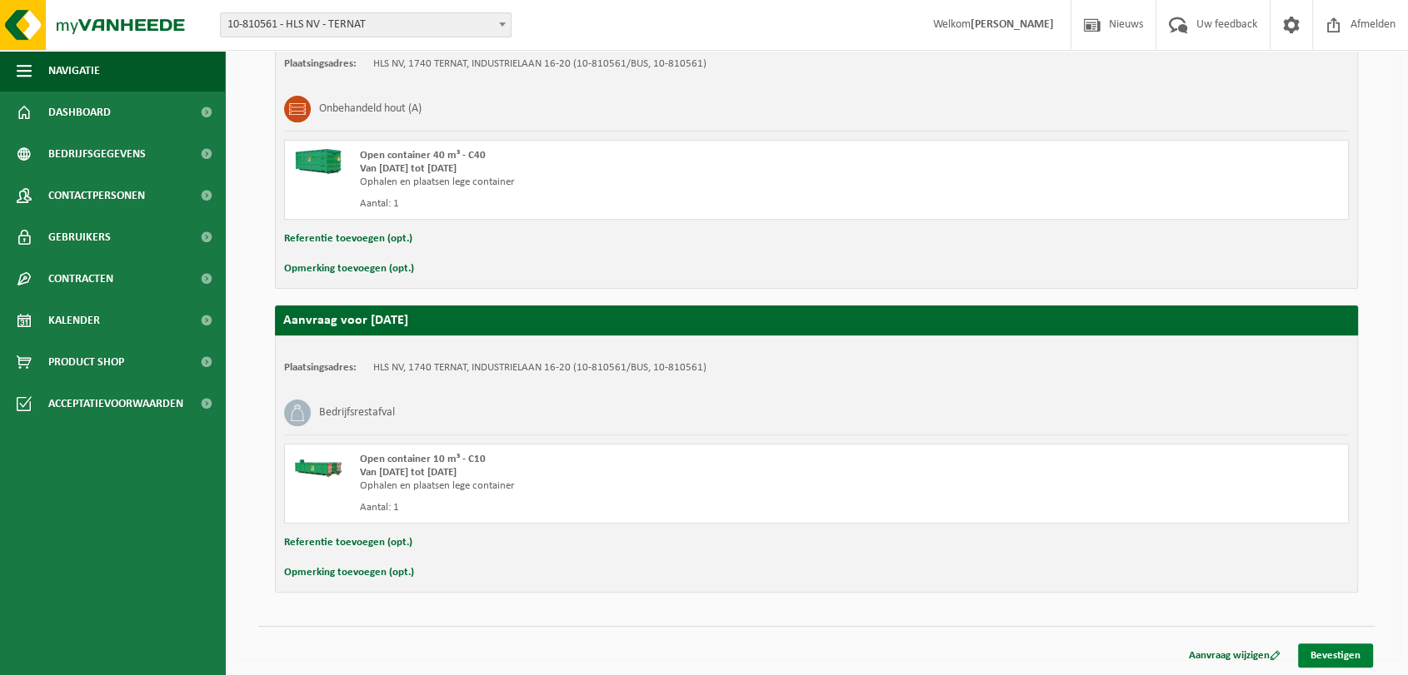 Image resolution: width=1408 pixels, height=675 pixels. What do you see at coordinates (318, 162) in the screenshot?
I see `img: HK-XC-40-GN-00.png` at bounding box center [318, 162].